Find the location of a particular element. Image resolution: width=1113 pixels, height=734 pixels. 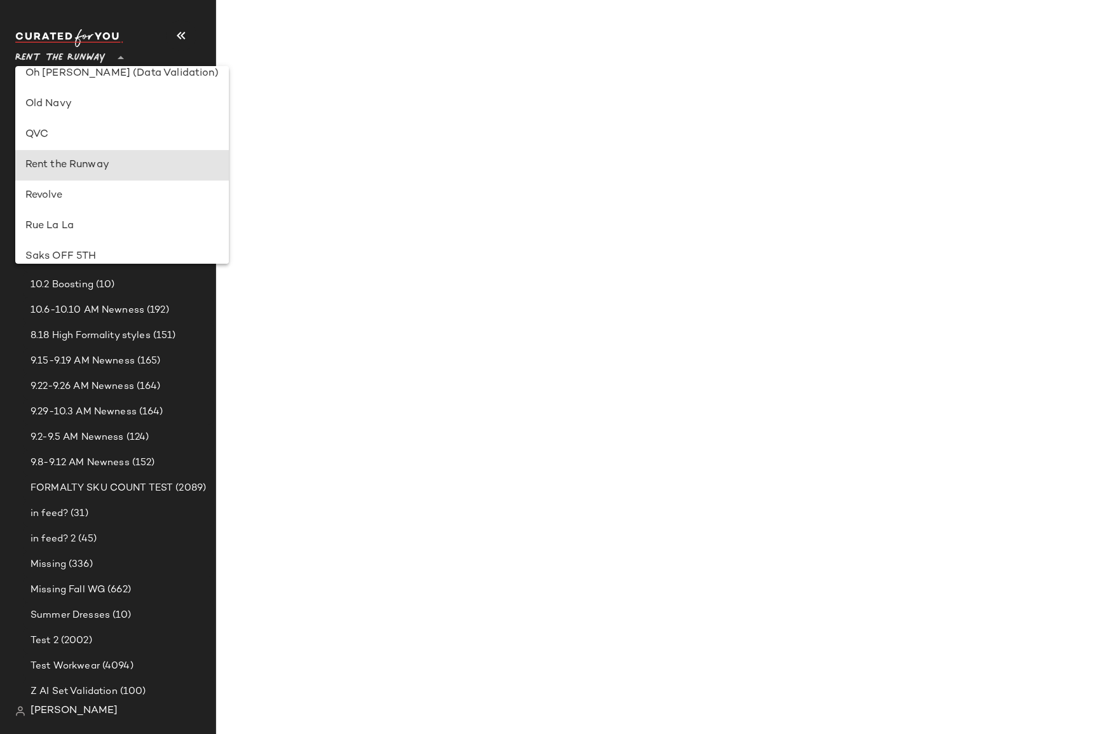

span: Test 2 is located at coordinates (44, 641).